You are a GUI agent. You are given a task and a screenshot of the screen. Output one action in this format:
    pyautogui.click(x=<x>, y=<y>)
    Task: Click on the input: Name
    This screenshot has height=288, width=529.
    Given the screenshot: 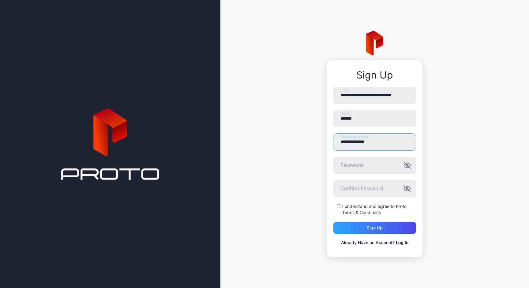 What is the action you would take?
    pyautogui.click(x=375, y=119)
    